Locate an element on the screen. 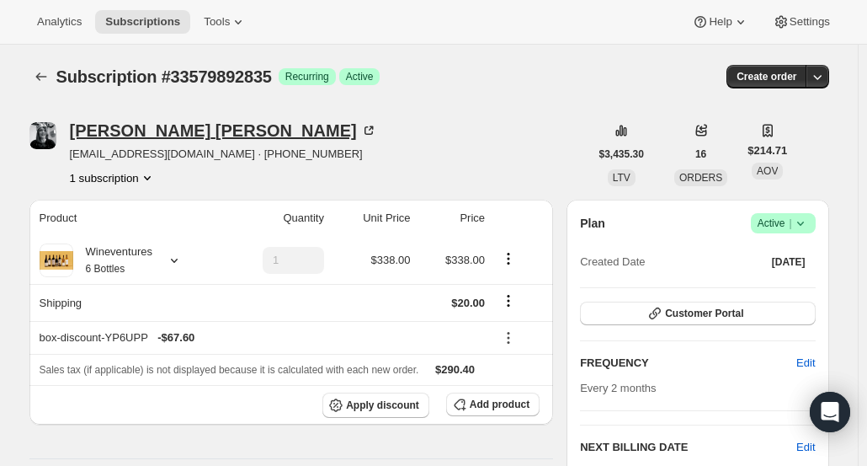 The image size is (867, 466). span: Subscription #33579892835 is located at coordinates (164, 77).